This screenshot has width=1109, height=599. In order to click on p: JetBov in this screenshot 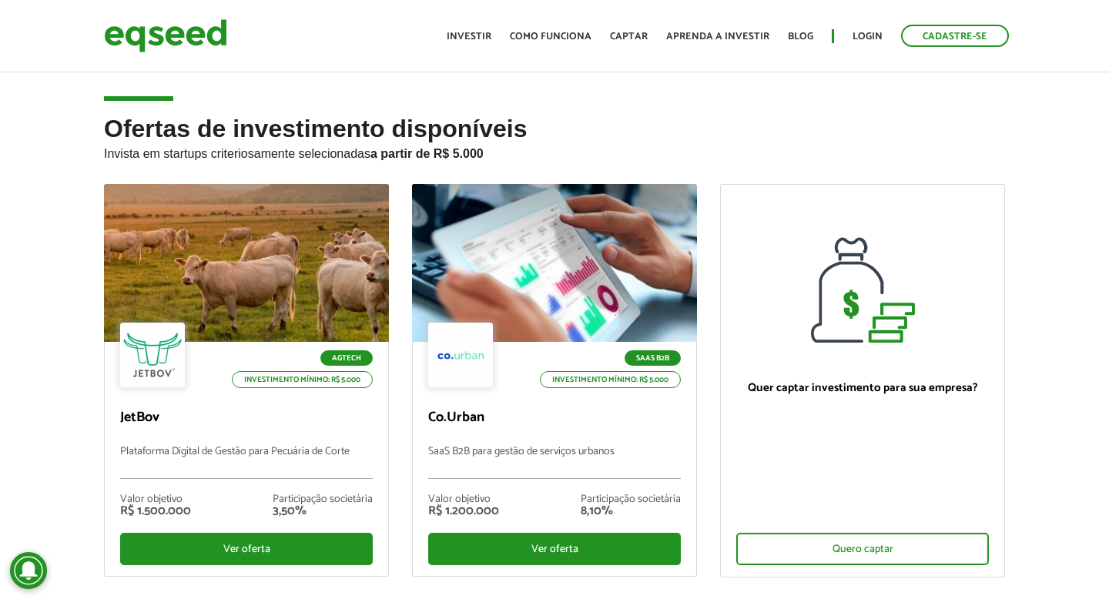, I will do `click(246, 418)`.